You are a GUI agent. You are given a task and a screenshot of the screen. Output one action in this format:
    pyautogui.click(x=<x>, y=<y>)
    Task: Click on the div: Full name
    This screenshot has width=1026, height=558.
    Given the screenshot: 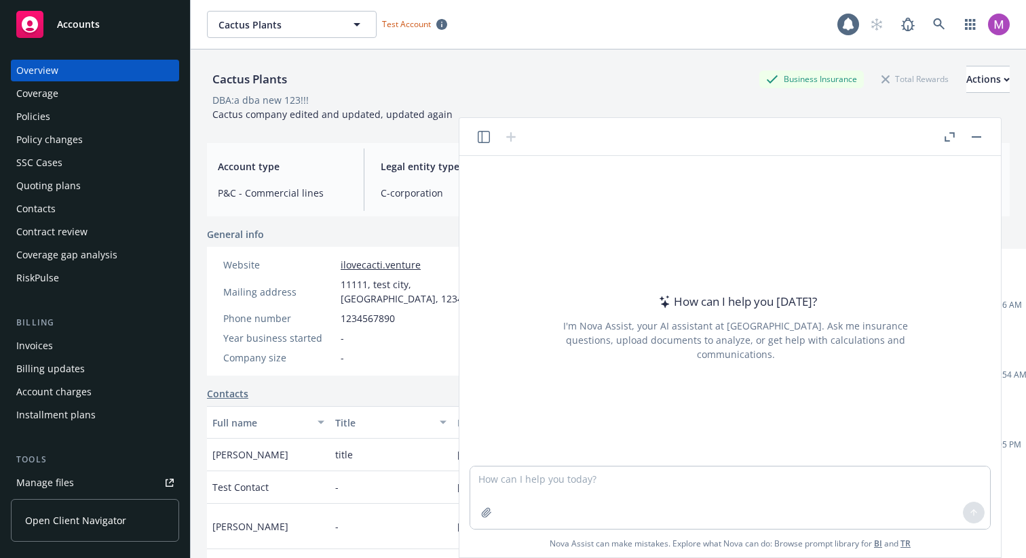 What is the action you would take?
    pyautogui.click(x=261, y=423)
    